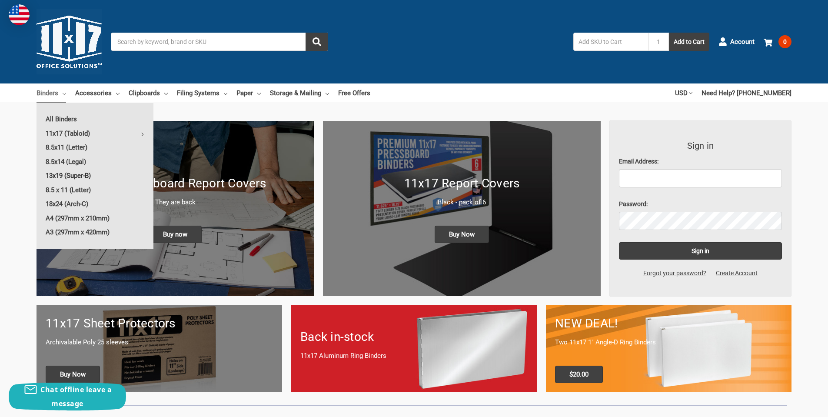  Describe the element at coordinates (95, 190) in the screenshot. I see `a: 8.5 x 11 (Letter)` at that location.